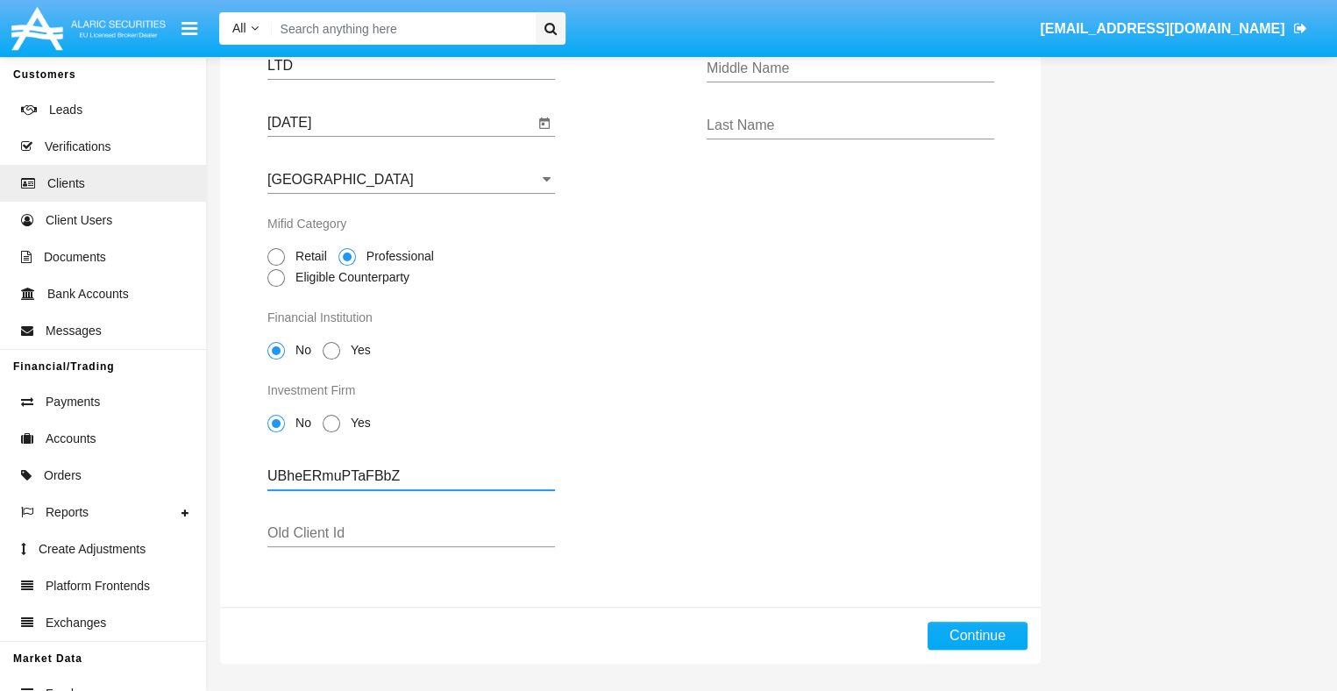  What do you see at coordinates (544, 124) in the screenshot?
I see `button: Open calendar` at bounding box center [544, 124].